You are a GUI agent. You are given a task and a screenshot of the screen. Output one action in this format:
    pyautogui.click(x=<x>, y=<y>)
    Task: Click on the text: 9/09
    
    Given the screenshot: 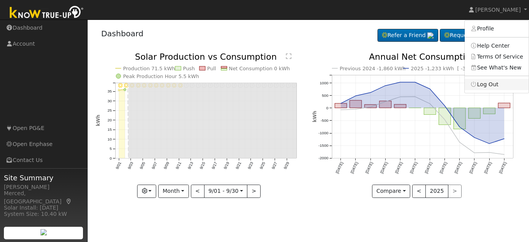 What is the action you would take?
    pyautogui.click(x=166, y=165)
    